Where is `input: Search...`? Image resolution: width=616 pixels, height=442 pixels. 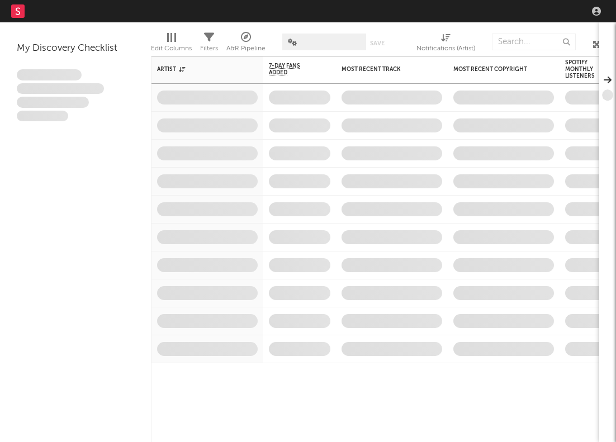
input: Search... is located at coordinates (534, 42).